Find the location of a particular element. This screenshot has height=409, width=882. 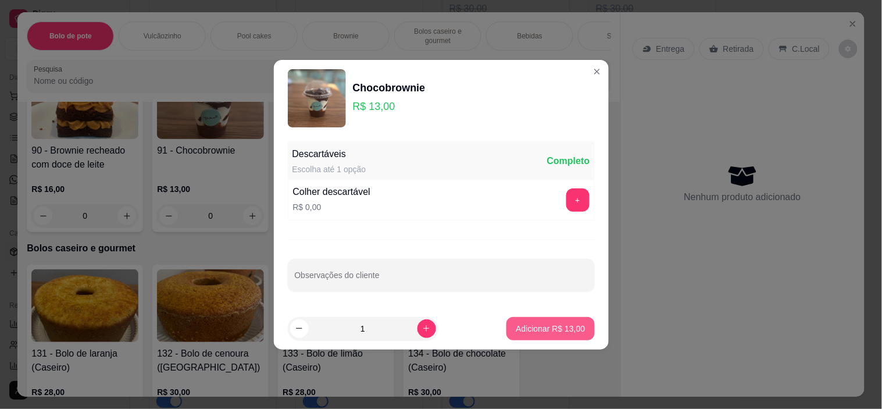

div: Escolha até 1 opção is located at coordinates (329, 169).